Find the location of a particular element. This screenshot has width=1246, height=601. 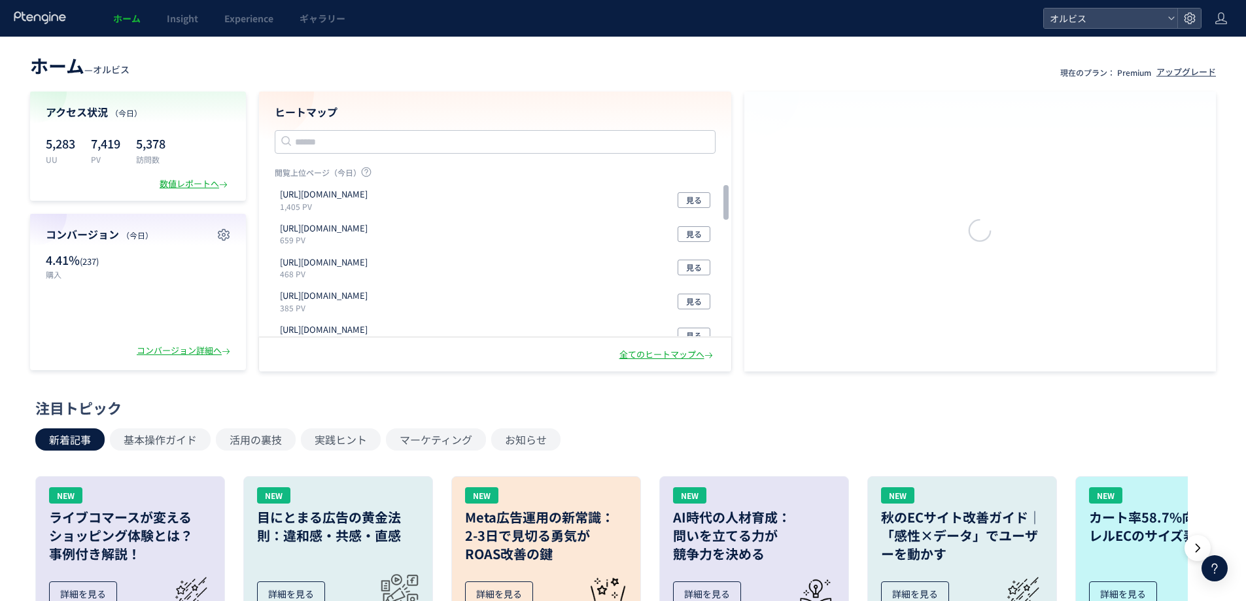

span: Insight is located at coordinates (182, 18).